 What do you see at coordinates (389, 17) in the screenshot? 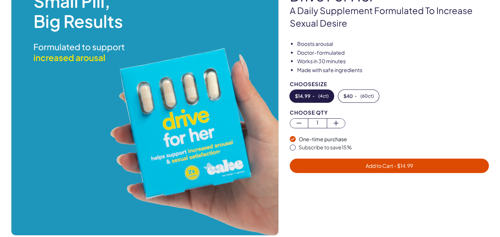
I see `p: A daily supplement formulated to increase sexual desire` at bounding box center [389, 17].